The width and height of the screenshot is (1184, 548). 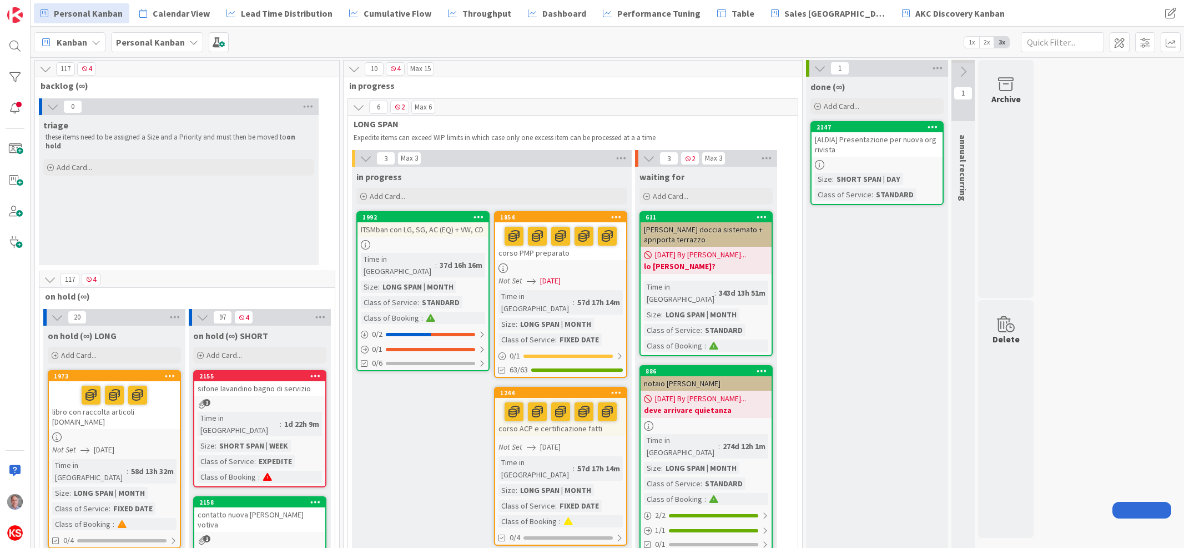 What do you see at coordinates (77, 317) in the screenshot?
I see `span: 20` at bounding box center [77, 317].